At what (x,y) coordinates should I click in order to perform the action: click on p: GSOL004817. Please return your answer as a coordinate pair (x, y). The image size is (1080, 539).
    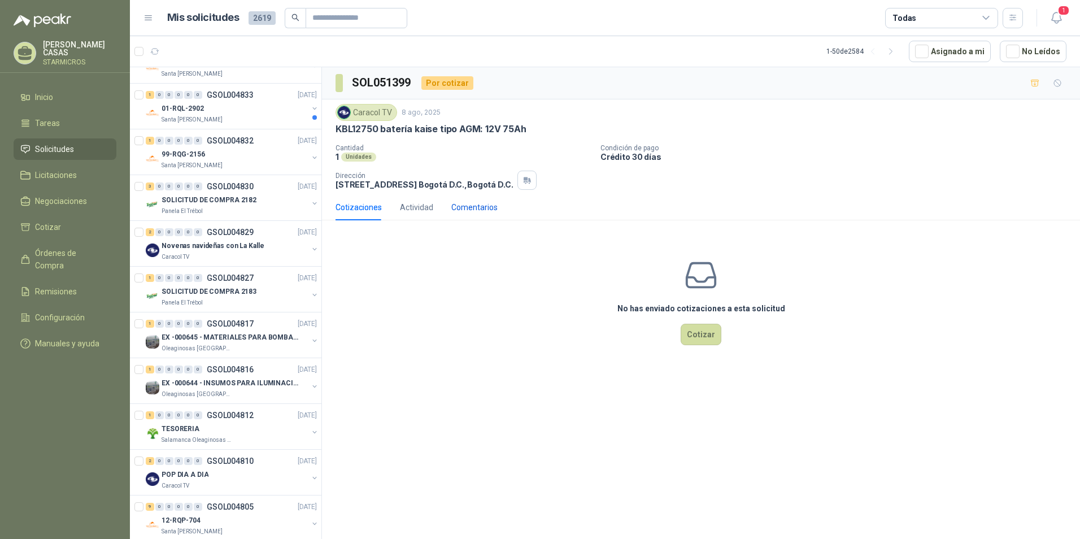
    Looking at the image, I should click on (230, 324).